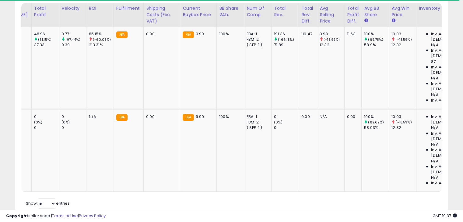 This screenshot has height=222, width=463. I want to click on div: Avg BB Share, so click(375, 12).